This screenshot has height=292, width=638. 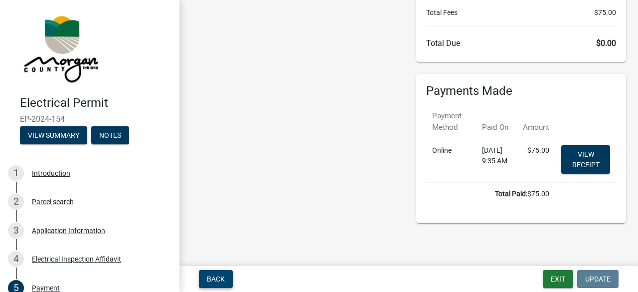 I want to click on div: 3, so click(x=16, y=230).